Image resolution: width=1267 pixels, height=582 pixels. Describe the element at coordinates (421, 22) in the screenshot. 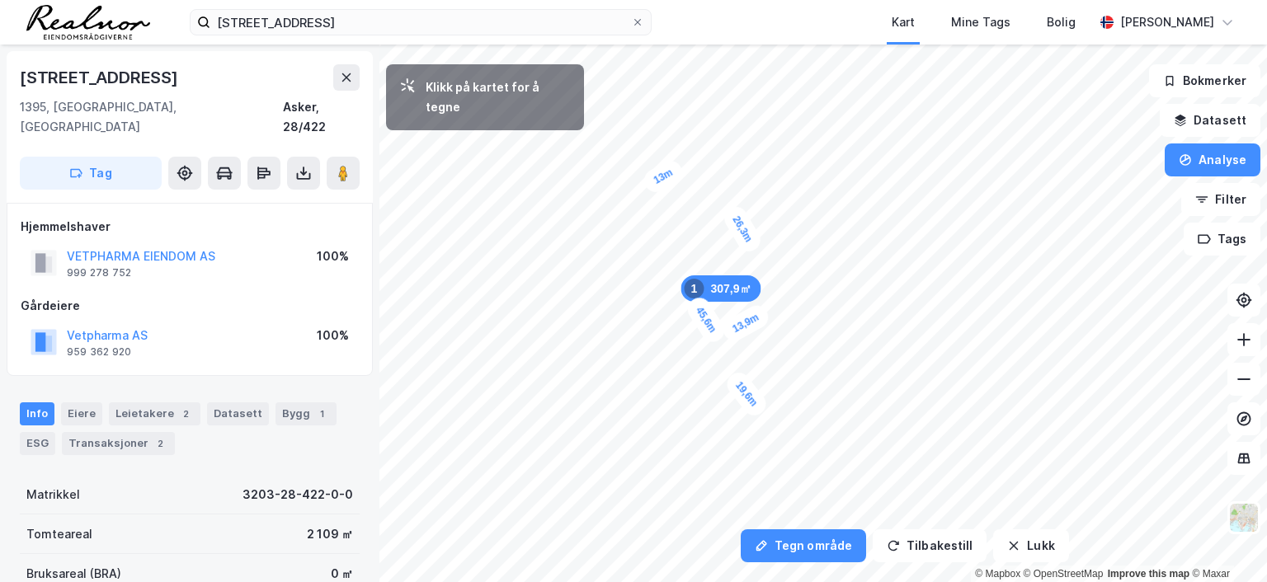

I see `input: Søk på adresse, matrikkel, gårdeiere, leietakere eller personer` at that location.